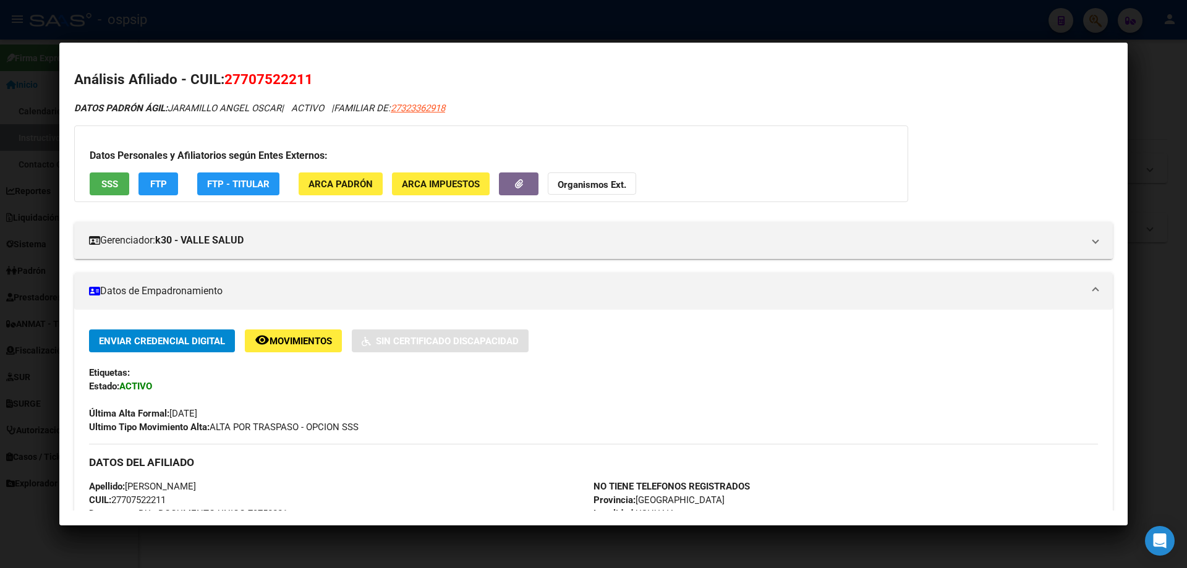 This screenshot has height=568, width=1187. Describe the element at coordinates (594, 291) in the screenshot. I see `mat-expansion-panel-header: Datos de Empadronamiento` at that location.